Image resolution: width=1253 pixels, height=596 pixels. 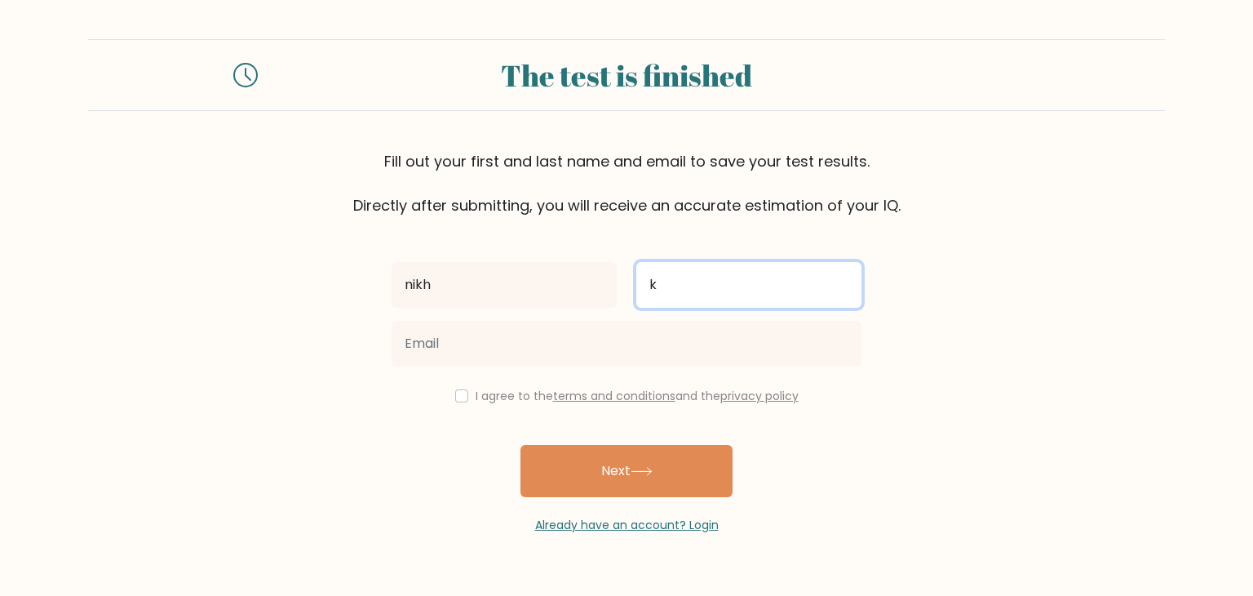 What do you see at coordinates (627, 525) in the screenshot?
I see `a: Already have an account? Login` at bounding box center [627, 525].